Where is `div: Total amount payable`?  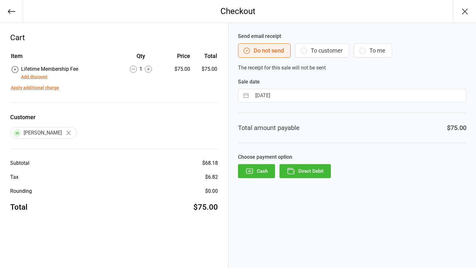
div: Total amount payable is located at coordinates (269, 128).